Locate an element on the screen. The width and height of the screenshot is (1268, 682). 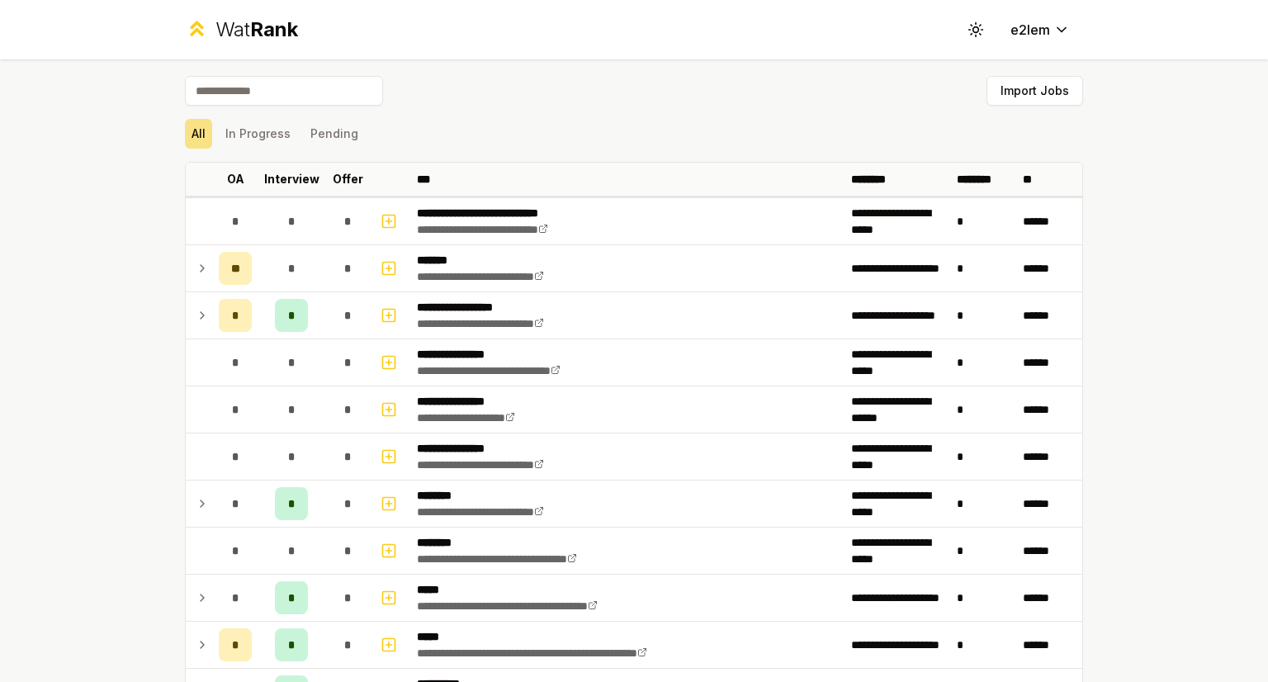
button: All is located at coordinates (198, 134).